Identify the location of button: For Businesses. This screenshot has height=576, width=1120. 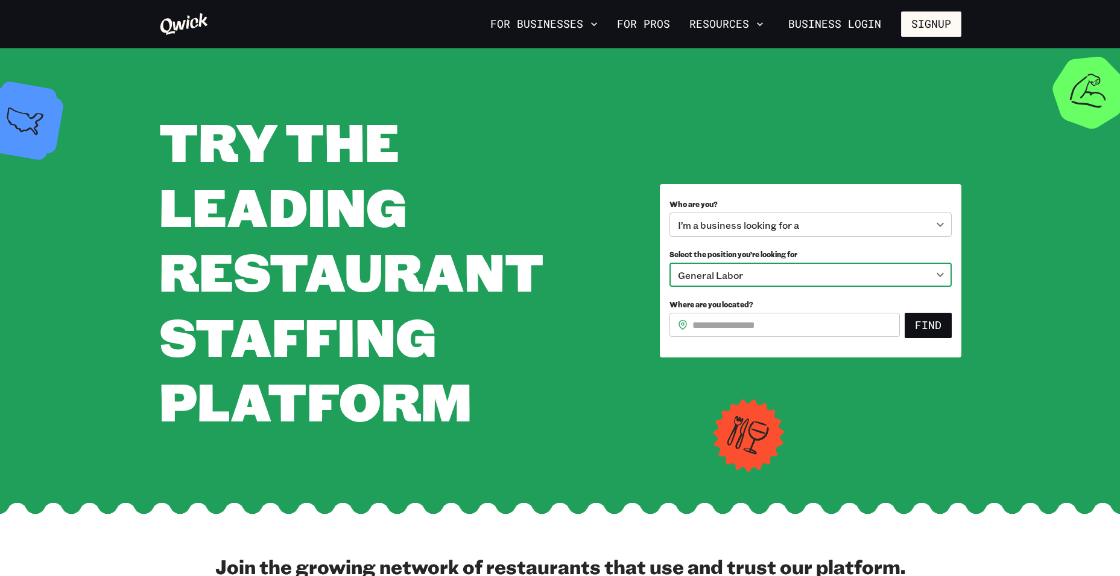
(544, 24).